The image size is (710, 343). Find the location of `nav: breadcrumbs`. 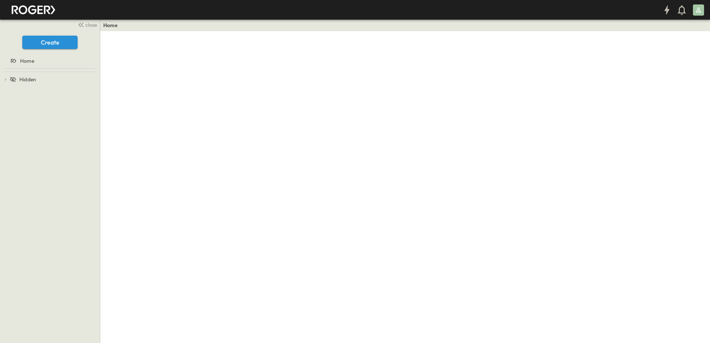

nav: breadcrumbs is located at coordinates (112, 25).